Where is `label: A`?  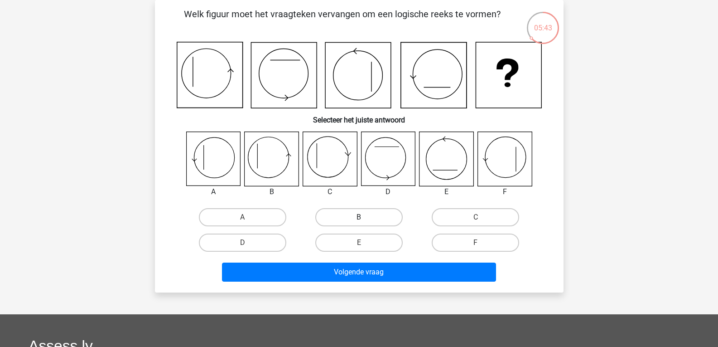 label: A is located at coordinates (242, 217).